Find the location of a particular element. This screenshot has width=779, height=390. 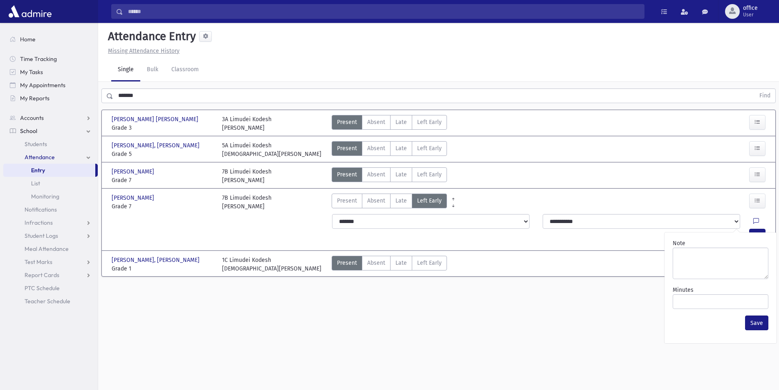

label: Minutes is located at coordinates (683, 289).